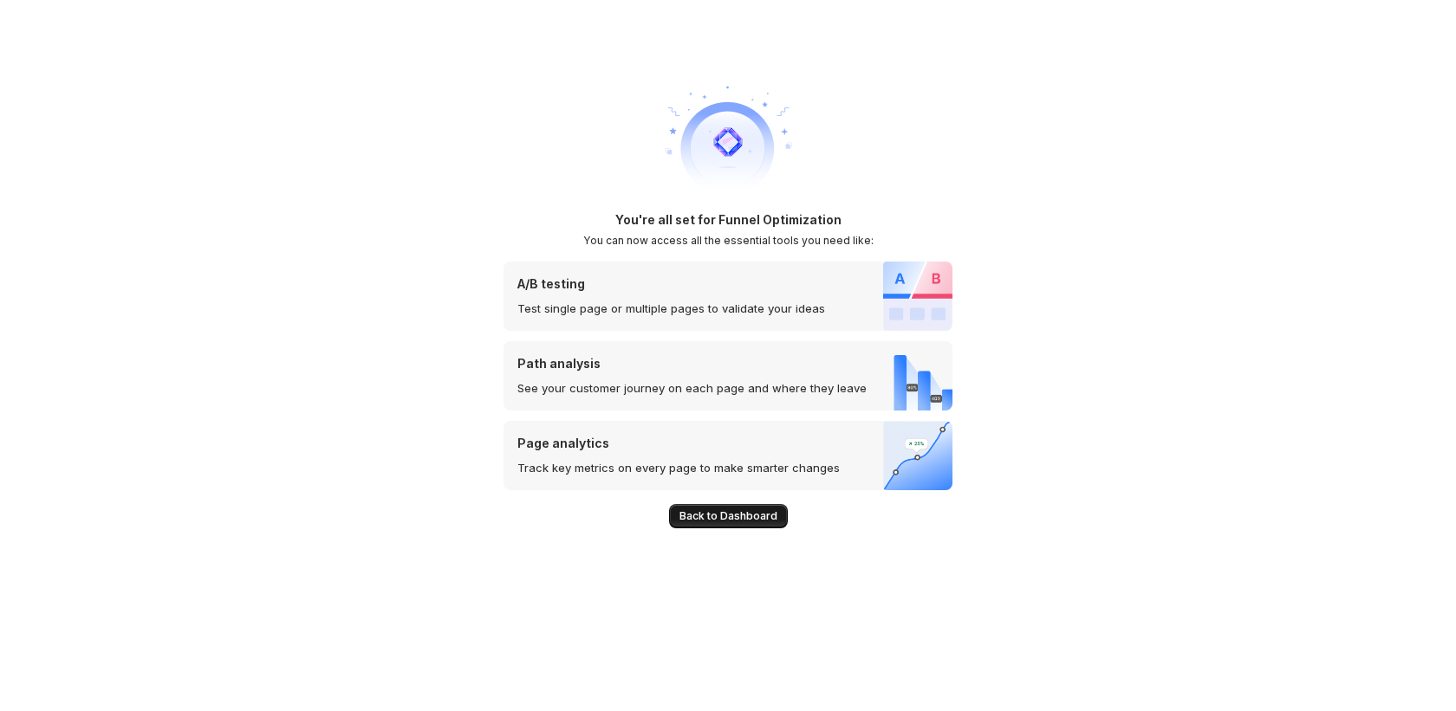 The image size is (1456, 711). Describe the element at coordinates (914, 376) in the screenshot. I see `img: Path analysis` at that location.